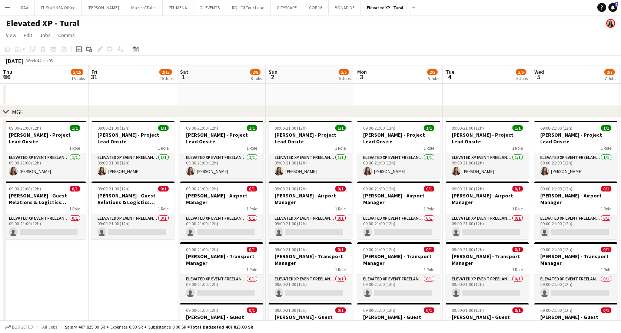 The image size is (621, 333). What do you see at coordinates (538, 77) in the screenshot?
I see `span: 5` at bounding box center [538, 77].